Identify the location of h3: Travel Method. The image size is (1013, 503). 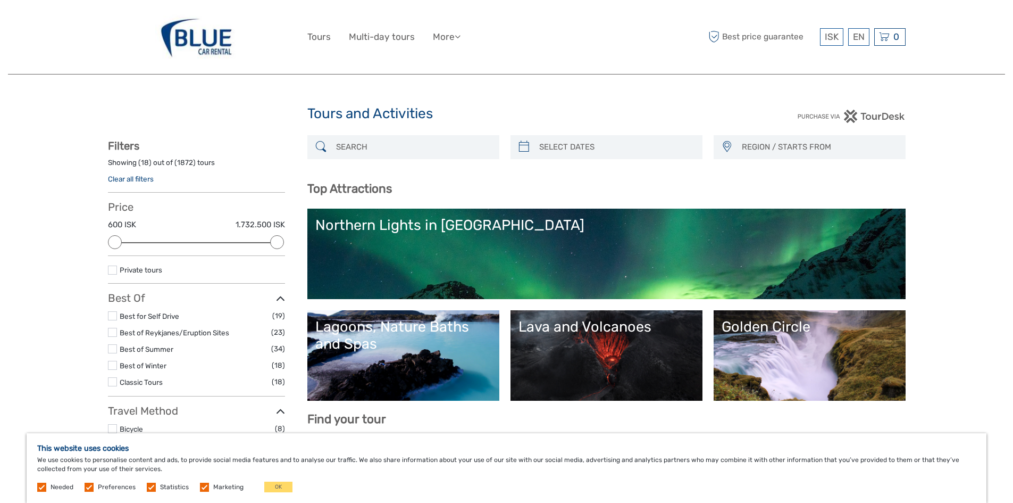
(196, 411).